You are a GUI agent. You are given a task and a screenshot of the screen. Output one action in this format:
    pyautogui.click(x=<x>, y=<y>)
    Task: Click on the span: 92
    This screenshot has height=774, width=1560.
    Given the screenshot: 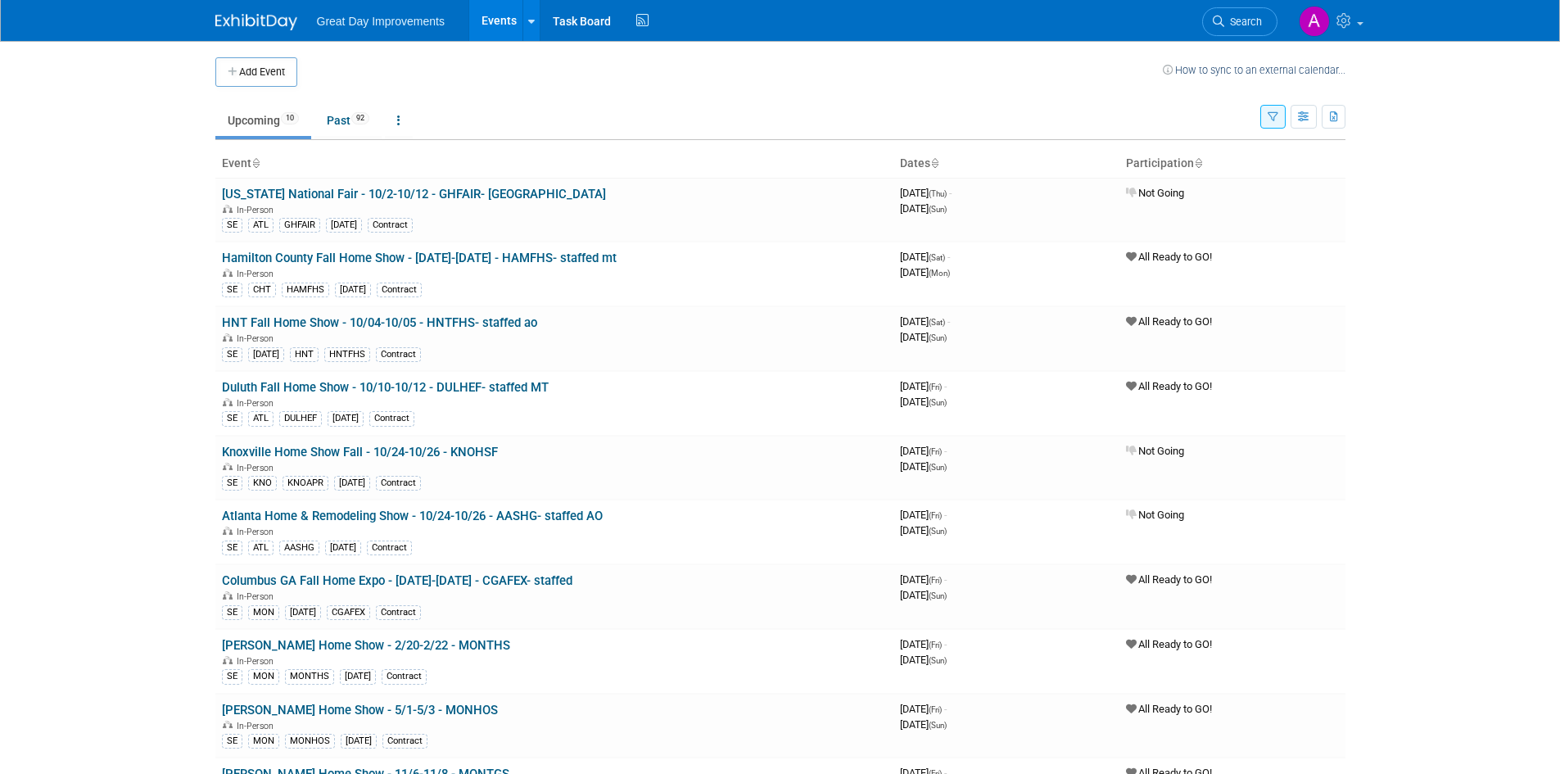 What is the action you would take?
    pyautogui.click(x=360, y=118)
    